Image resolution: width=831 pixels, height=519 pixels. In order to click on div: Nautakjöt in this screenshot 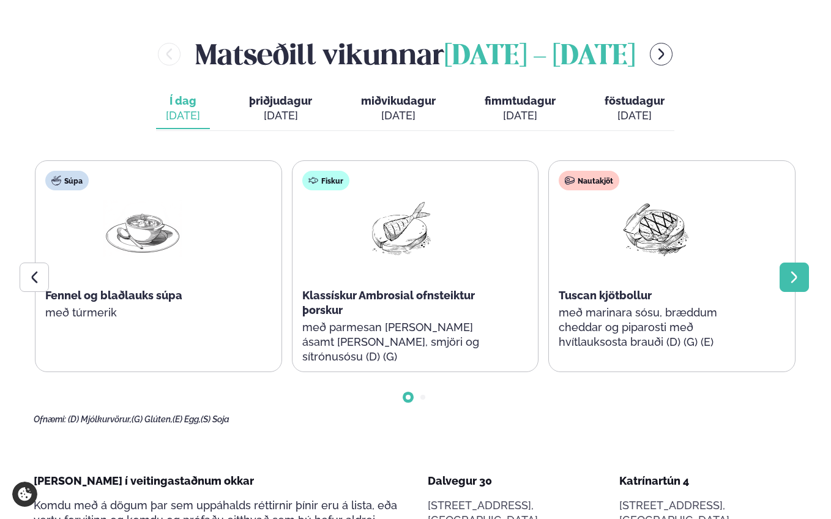, I will do `click(589, 181)`.